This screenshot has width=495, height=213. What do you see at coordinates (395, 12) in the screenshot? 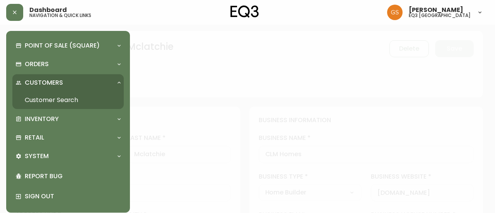
I see `img: 6b403d9c54a9a0c30f681d41f5fc2571` at bounding box center [395, 12].